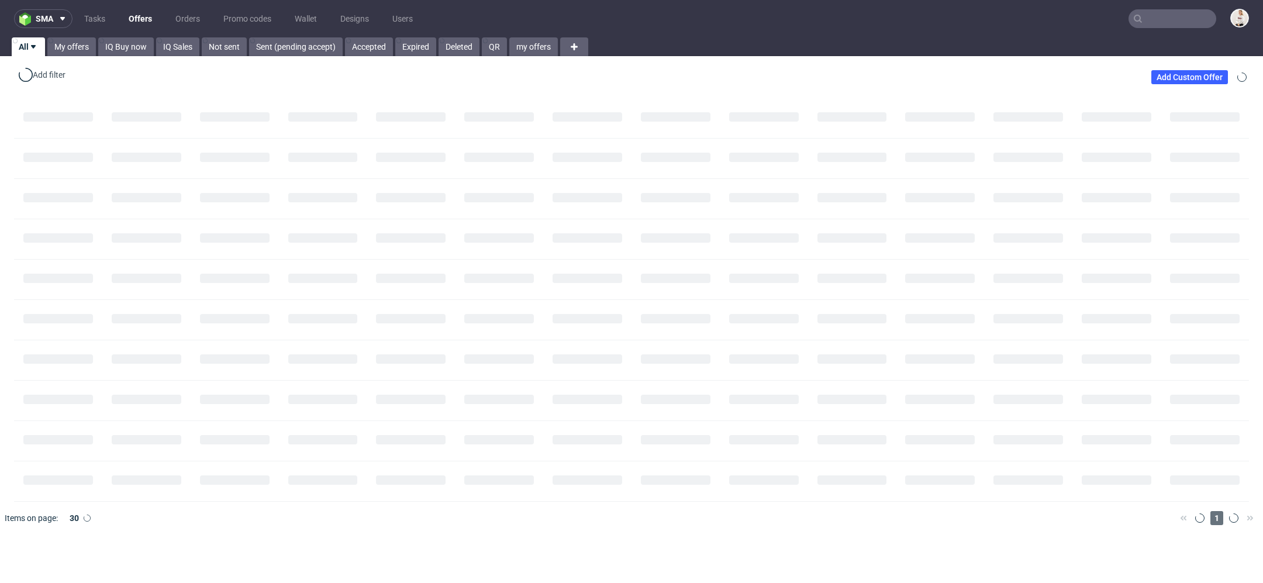  What do you see at coordinates (369, 47) in the screenshot?
I see `a: Accepted` at bounding box center [369, 47].